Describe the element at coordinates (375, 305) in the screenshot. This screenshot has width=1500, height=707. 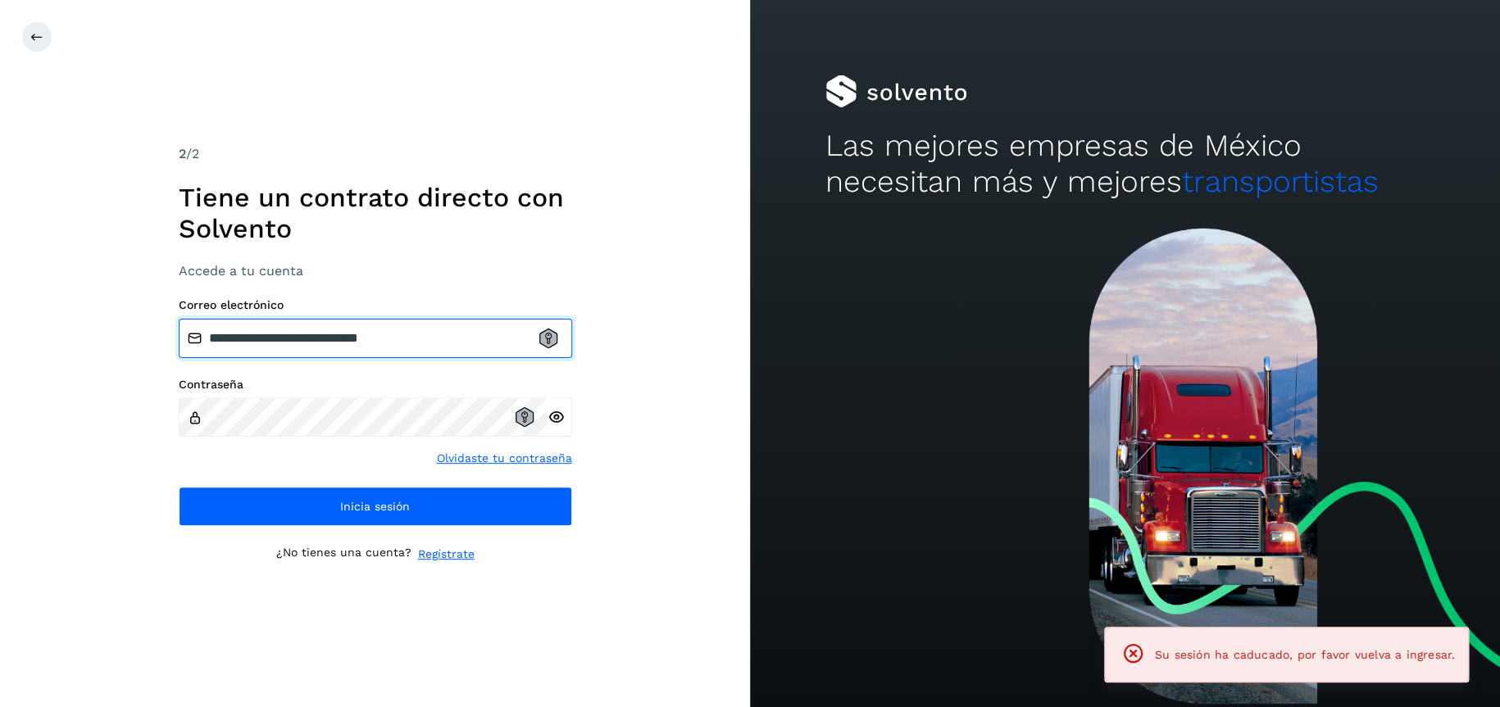
I see `label: Correo electrónico` at that location.